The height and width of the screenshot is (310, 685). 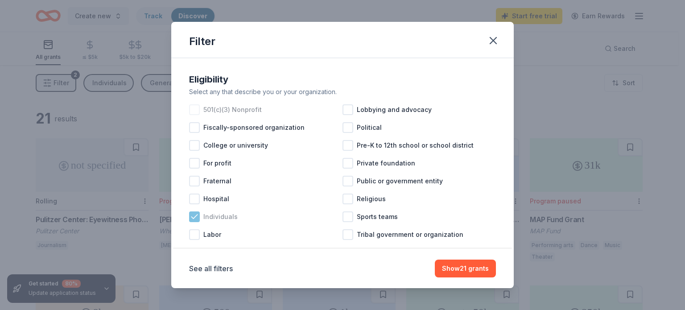 I want to click on span: Fraternal, so click(x=217, y=181).